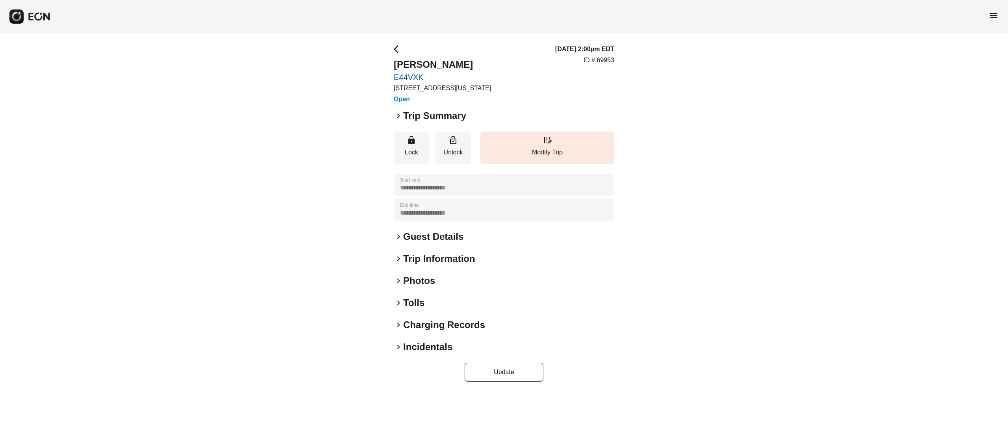 This screenshot has width=1008, height=434. What do you see at coordinates (435, 116) in the screenshot?
I see `h2: Trip Summary` at bounding box center [435, 116].